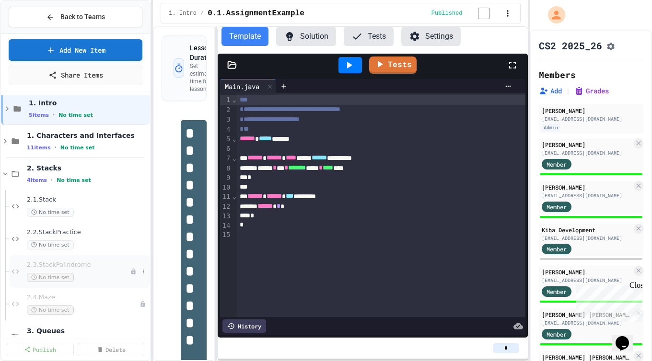 This screenshot has width=652, height=361. What do you see at coordinates (226, 130) in the screenshot?
I see `div: 4` at bounding box center [226, 130].